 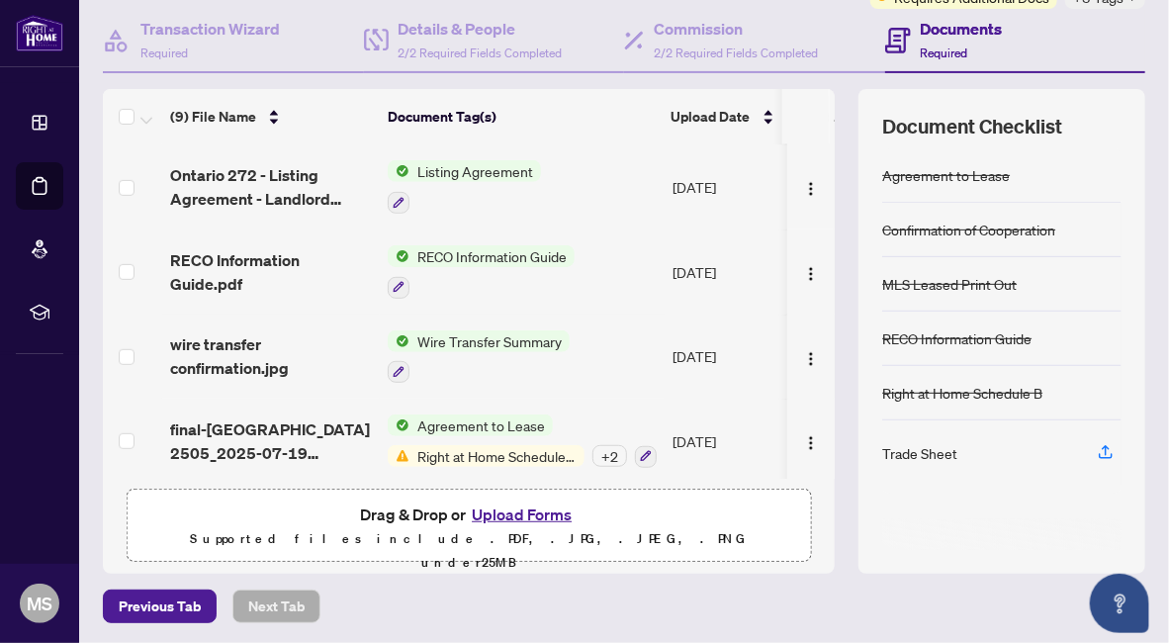 What do you see at coordinates (469, 551) in the screenshot?
I see `p: Supported files include .PDF, .JPG, .JPEG, .PNG under 25 MB` at bounding box center [469, 551].